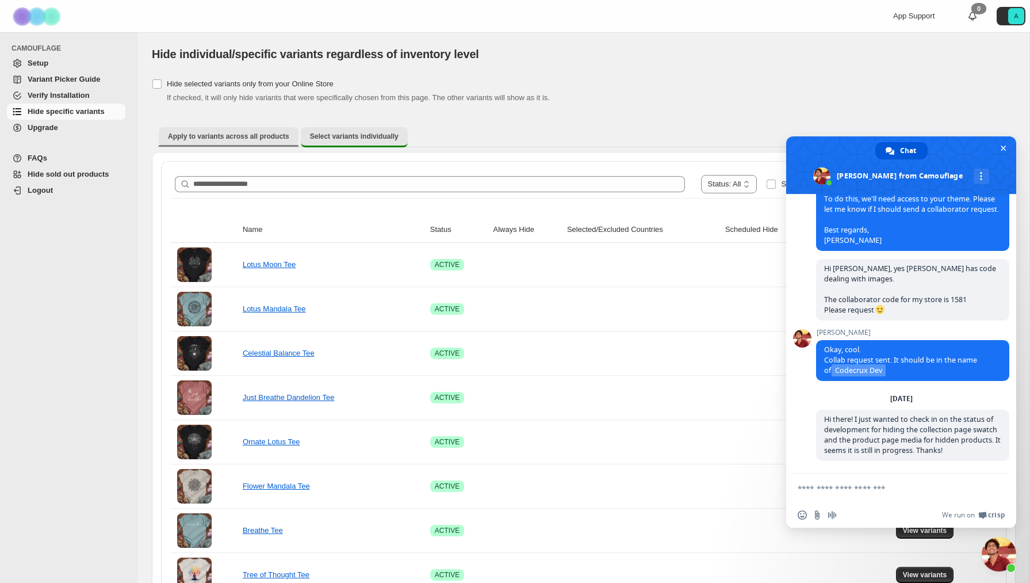 This screenshot has width=1030, height=583. I want to click on th: Status, so click(458, 230).